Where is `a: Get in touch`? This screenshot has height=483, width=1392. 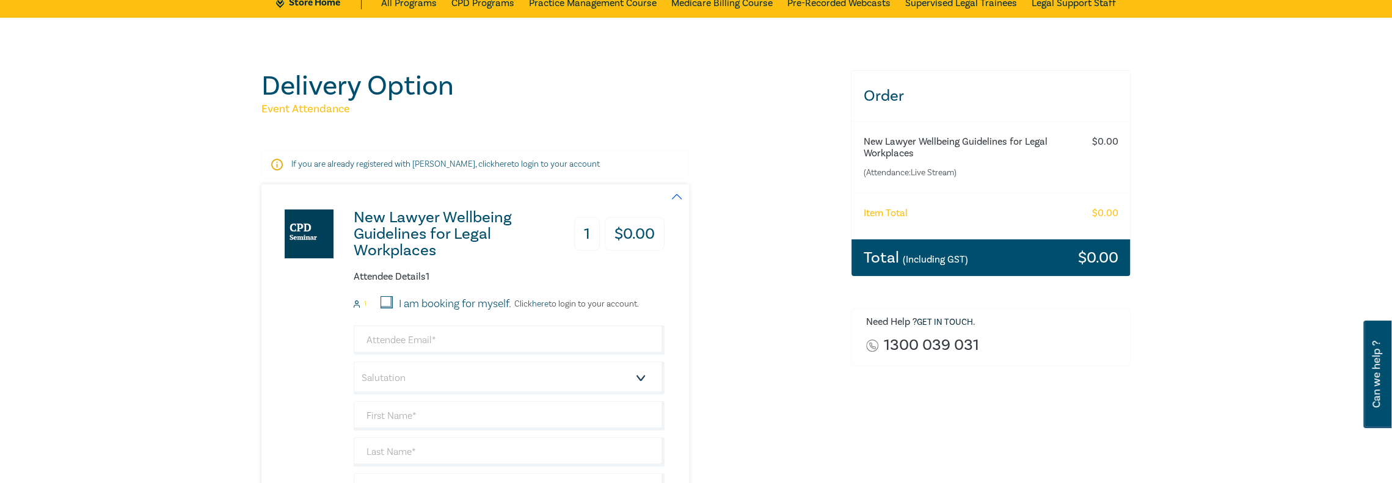 a: Get in touch is located at coordinates (945, 322).